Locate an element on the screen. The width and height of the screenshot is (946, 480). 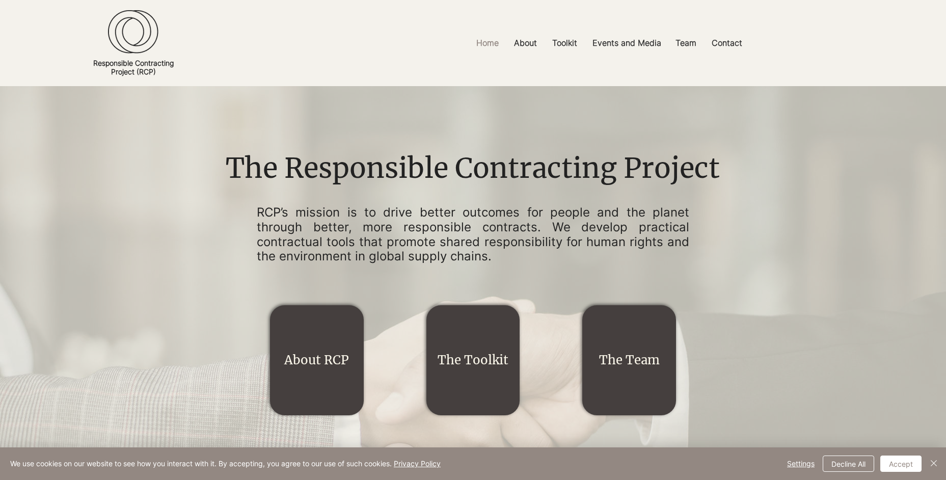
nav: Site is located at coordinates (609, 43).